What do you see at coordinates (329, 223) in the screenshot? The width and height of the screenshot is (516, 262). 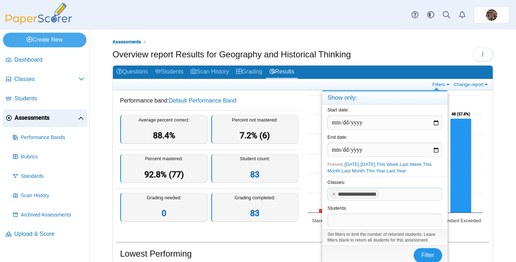 I see `text: Standard Not Yet Met` at bounding box center [329, 223].